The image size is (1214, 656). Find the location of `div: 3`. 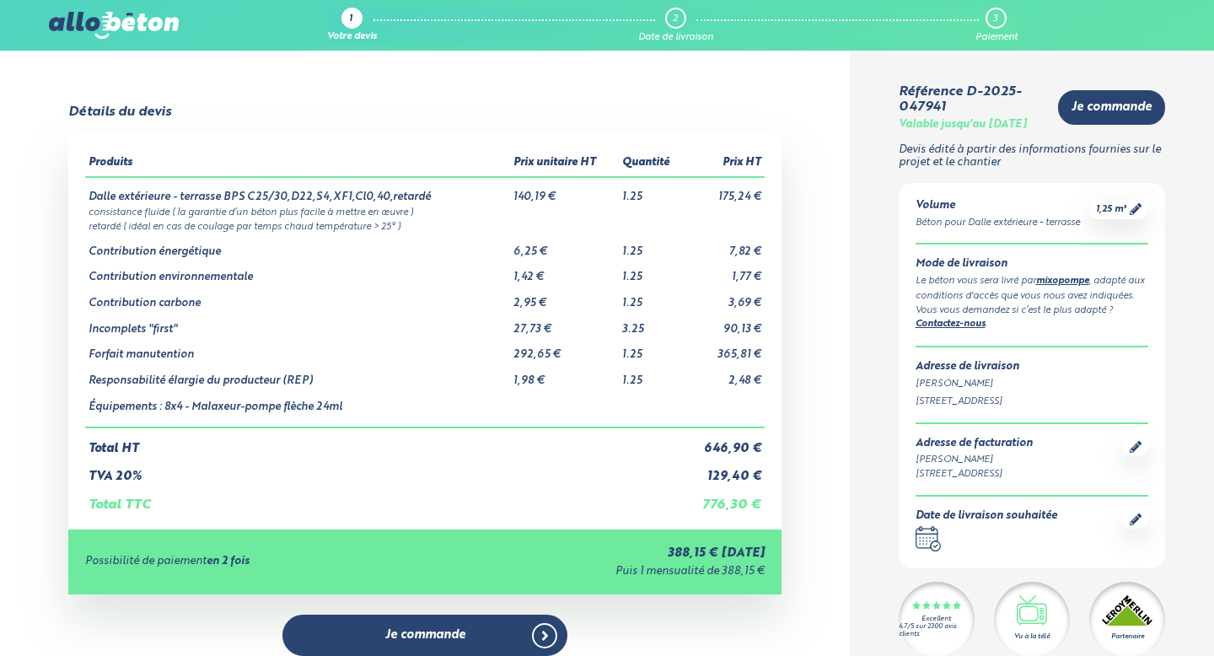

div: 3 is located at coordinates (995, 19).